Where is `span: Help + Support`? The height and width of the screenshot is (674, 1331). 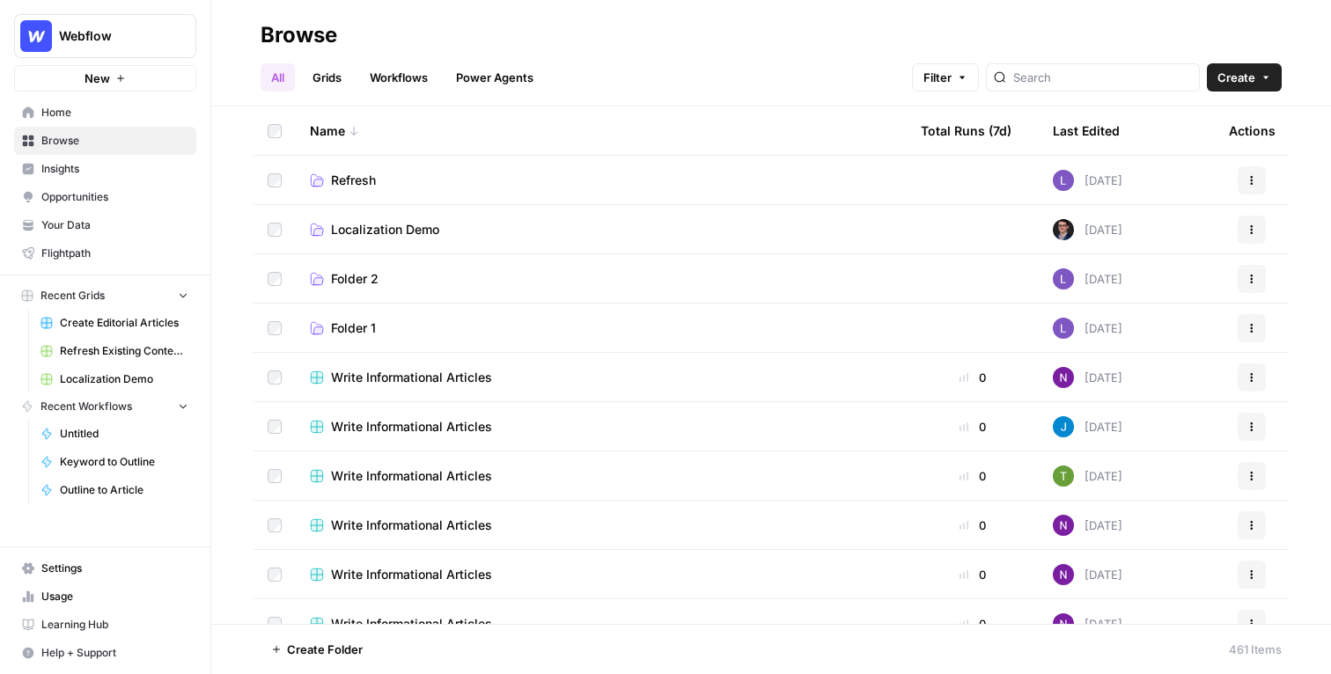 span: Help + Support is located at coordinates (114, 653).